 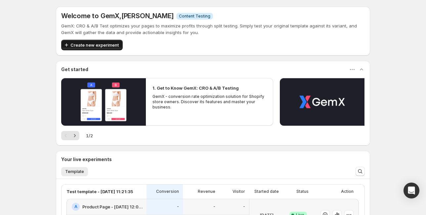 I want to click on nav: Pagination, so click(x=70, y=136).